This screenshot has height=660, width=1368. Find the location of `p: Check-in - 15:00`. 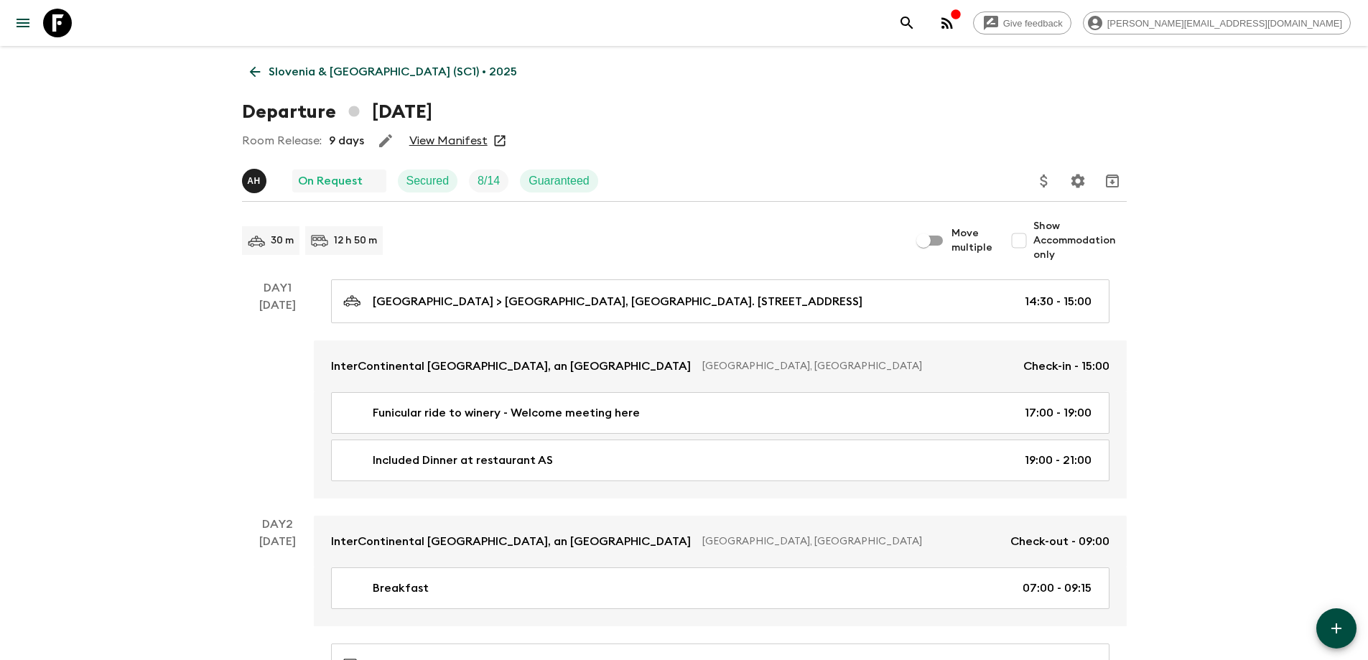

p: Check-in - 15:00 is located at coordinates (1066, 366).